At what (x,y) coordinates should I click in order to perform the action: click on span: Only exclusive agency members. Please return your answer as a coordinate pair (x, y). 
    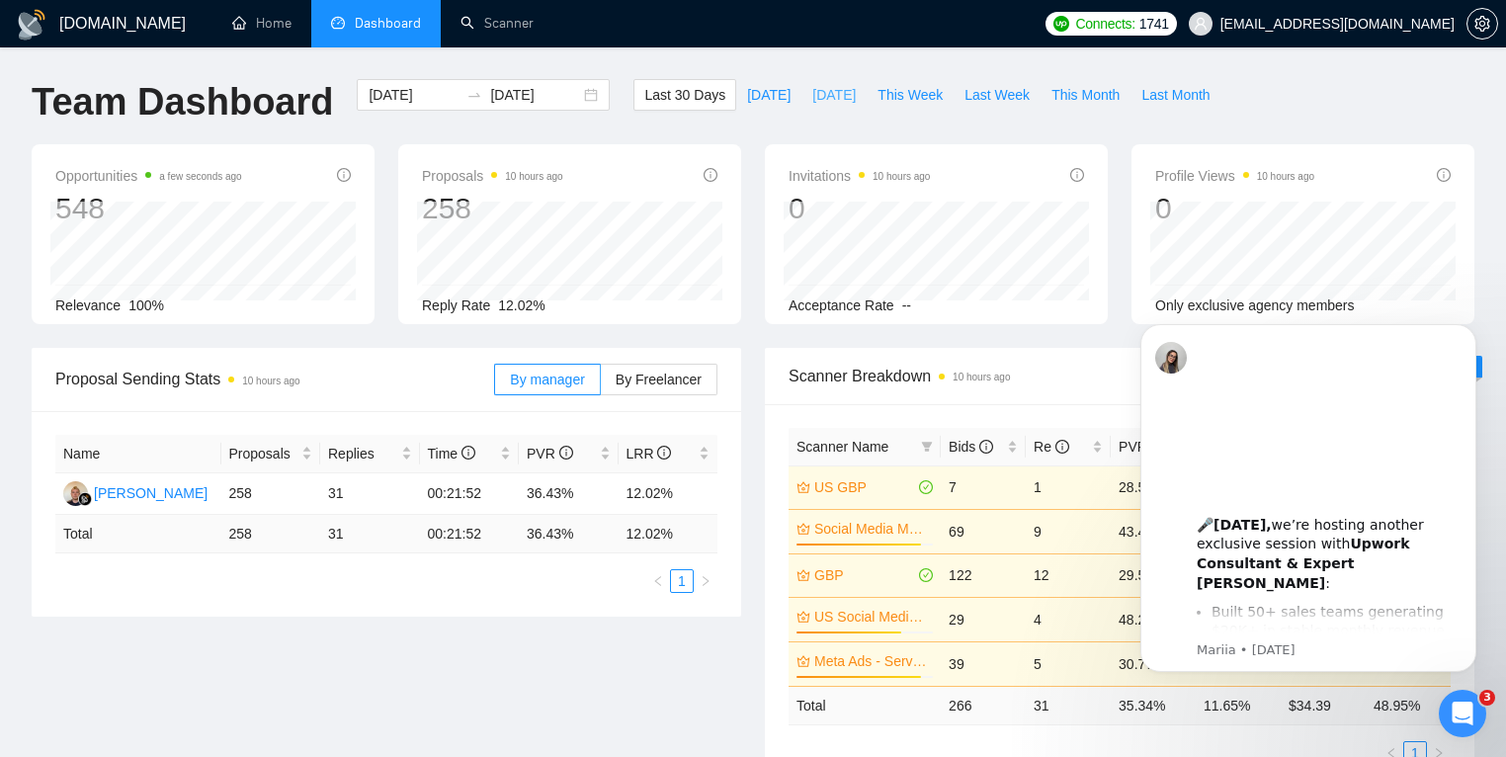
    Looking at the image, I should click on (1255, 305).